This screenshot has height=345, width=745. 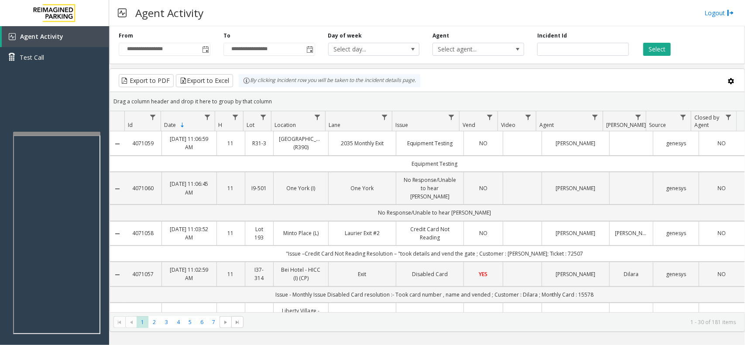 I want to click on a: 4071060, so click(x=143, y=188).